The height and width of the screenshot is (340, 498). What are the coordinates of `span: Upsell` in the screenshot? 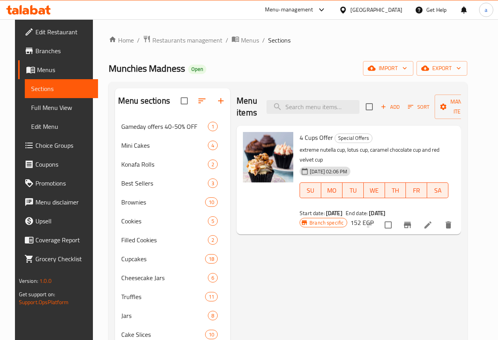 It's located at (63, 221).